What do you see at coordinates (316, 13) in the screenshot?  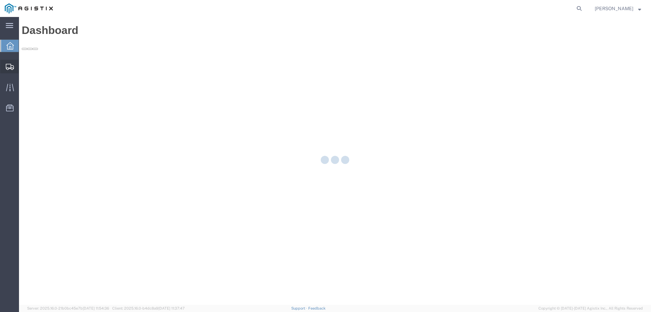 I see `h1: Dashboard` at bounding box center [316, 13].